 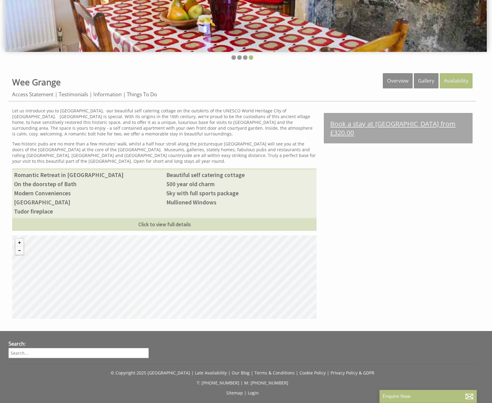 I want to click on li: 500 year old charm, so click(x=240, y=184).